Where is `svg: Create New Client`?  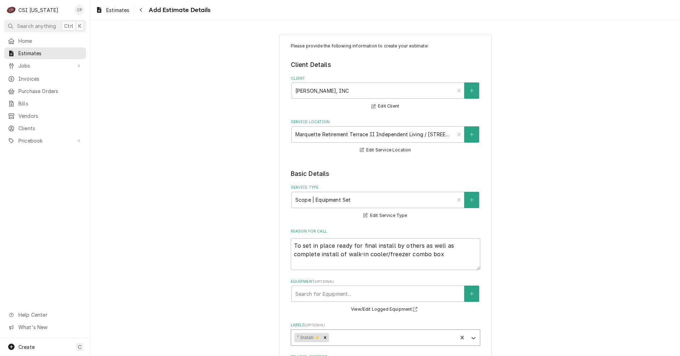 svg: Create New Client is located at coordinates (472, 91).